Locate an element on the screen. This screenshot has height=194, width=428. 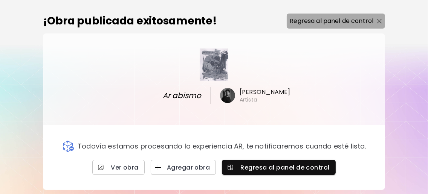
span: Ar abismo is located at coordinates (175, 96).